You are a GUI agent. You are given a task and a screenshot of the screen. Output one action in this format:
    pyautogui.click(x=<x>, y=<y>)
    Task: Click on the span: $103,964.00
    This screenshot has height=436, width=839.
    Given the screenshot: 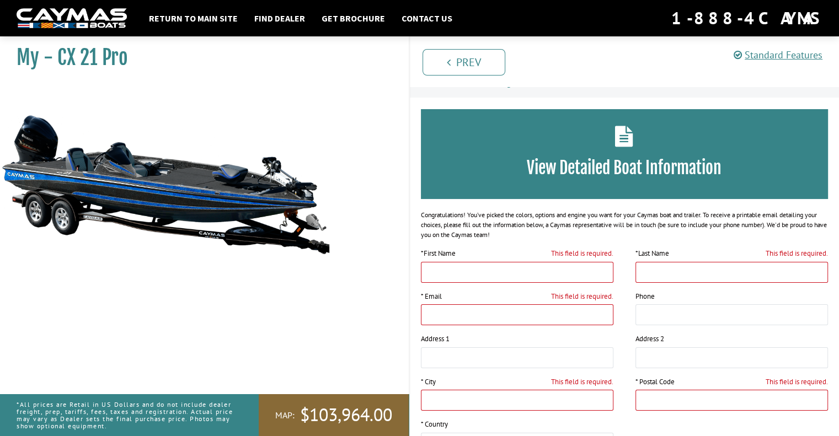 What is the action you would take?
    pyautogui.click(x=346, y=415)
    